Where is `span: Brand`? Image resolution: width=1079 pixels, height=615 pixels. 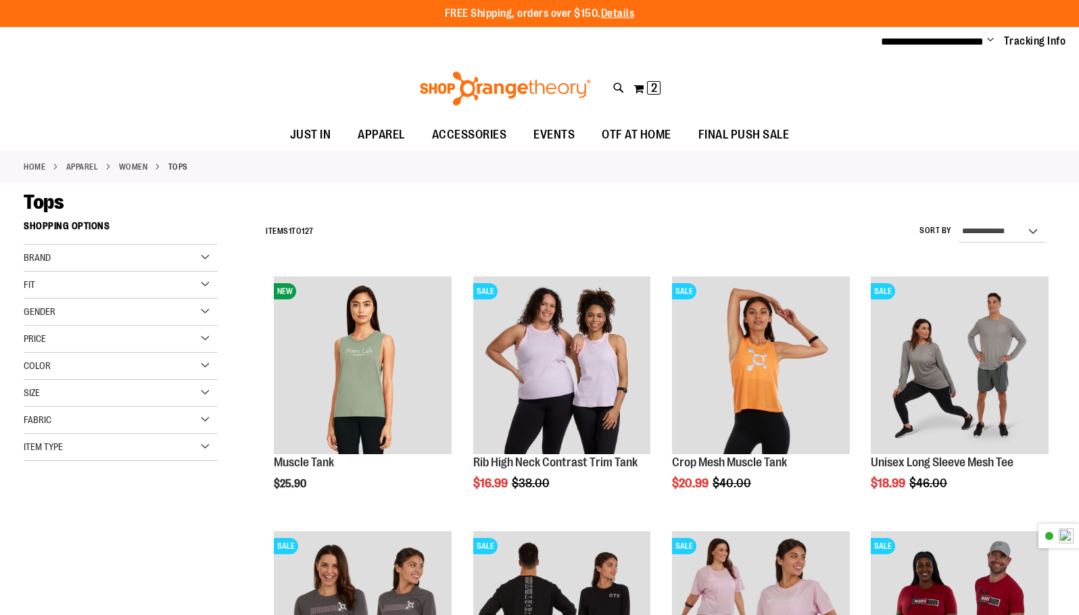
span: Brand is located at coordinates (37, 258).